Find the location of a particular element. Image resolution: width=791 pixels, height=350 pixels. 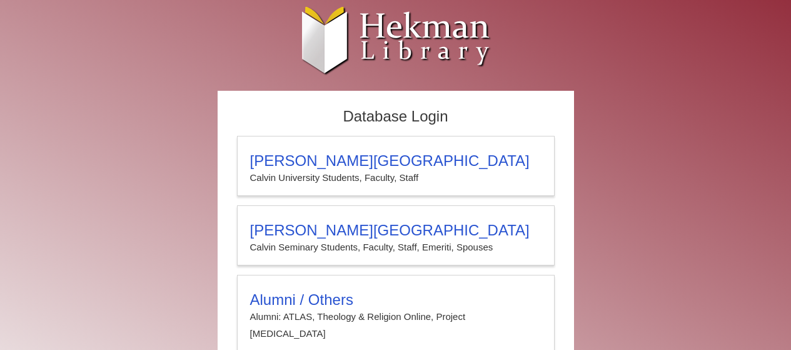

h2: Database Login is located at coordinates (396, 116).